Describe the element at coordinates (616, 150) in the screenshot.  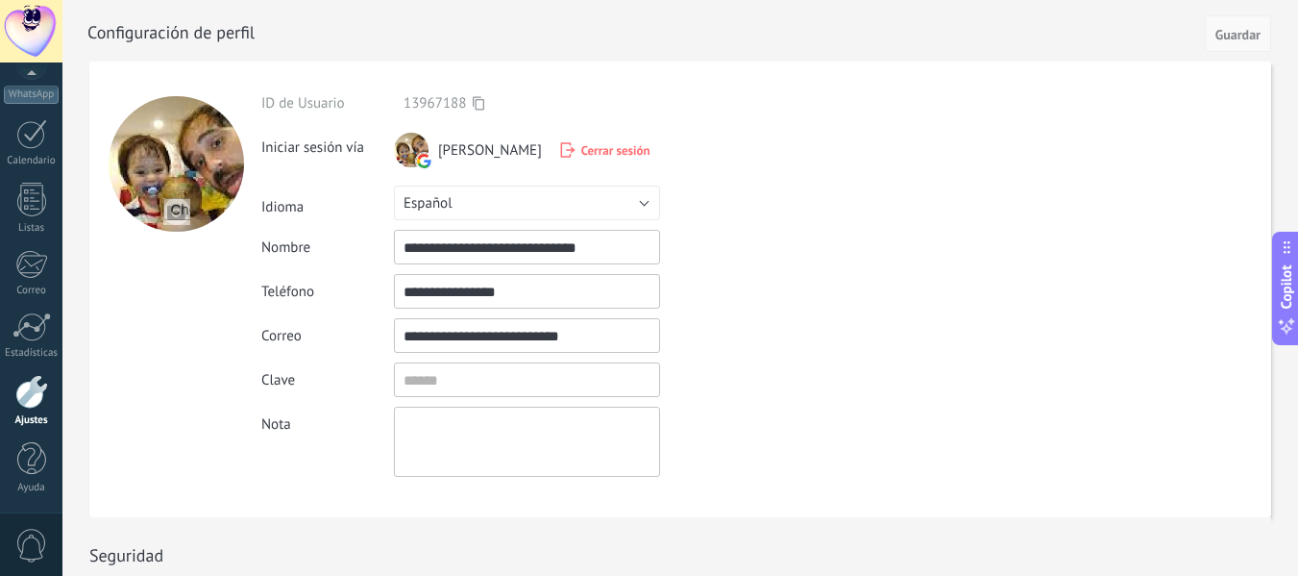
I see `span: Cerrar sesión` at that location.